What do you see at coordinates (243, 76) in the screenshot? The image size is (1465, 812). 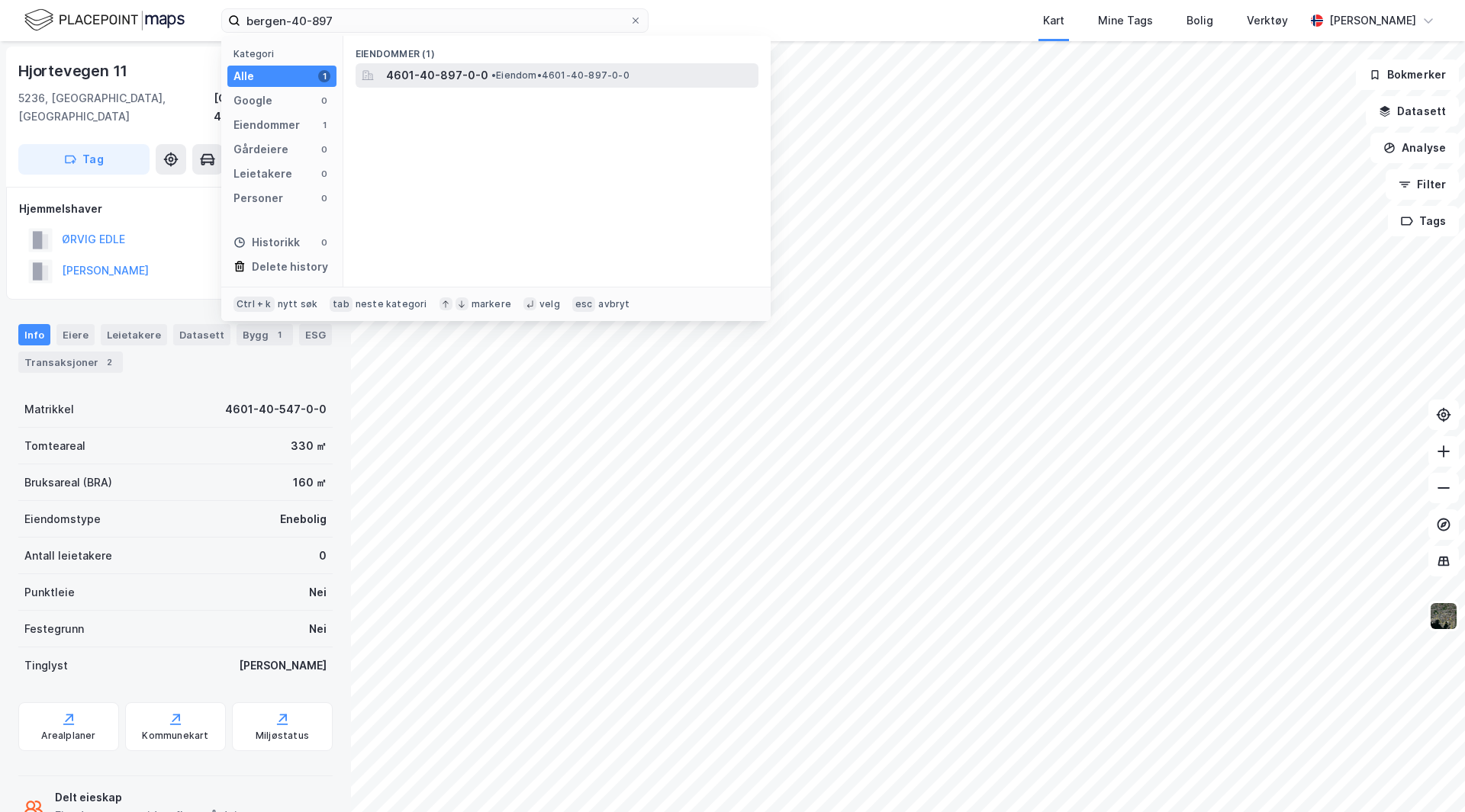 I see `div: Alle` at bounding box center [243, 76].